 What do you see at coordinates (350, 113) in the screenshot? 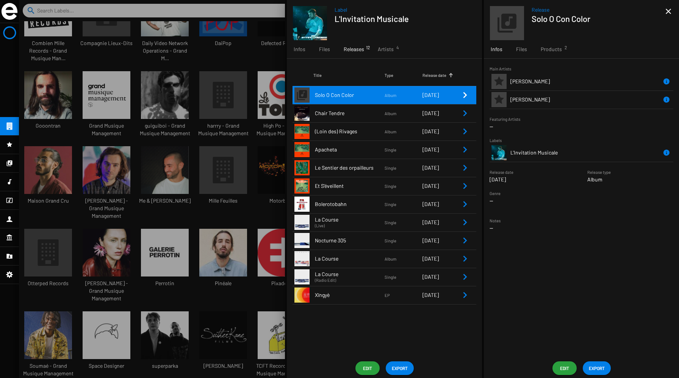
I see `span: Chair Tendre` at bounding box center [350, 113].